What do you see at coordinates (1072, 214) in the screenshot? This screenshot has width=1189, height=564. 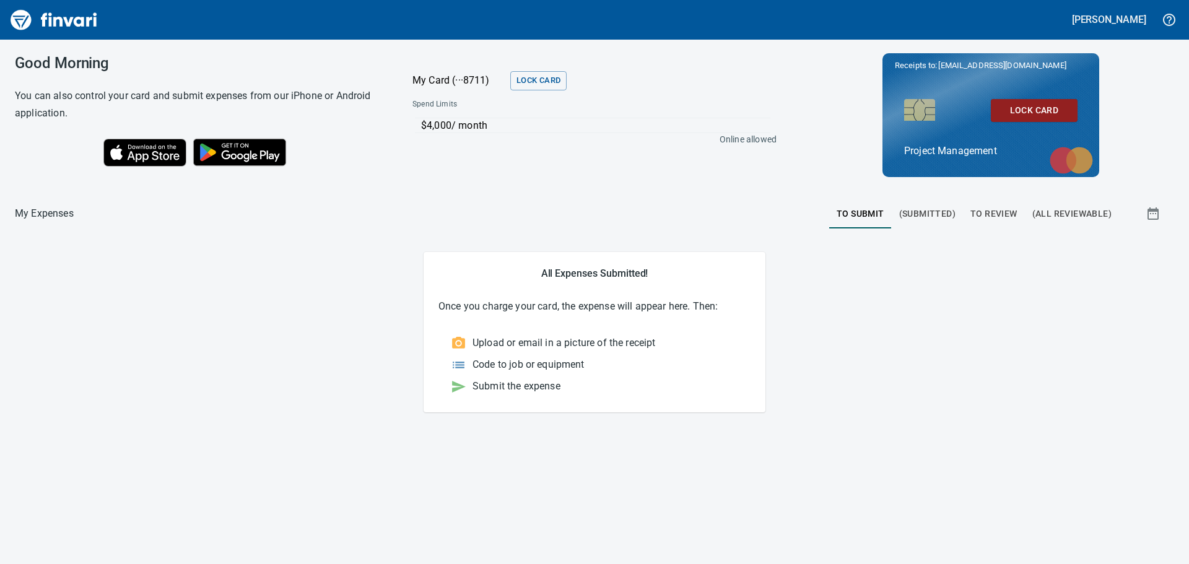 I see `span: (All Reviewable)` at bounding box center [1072, 214].